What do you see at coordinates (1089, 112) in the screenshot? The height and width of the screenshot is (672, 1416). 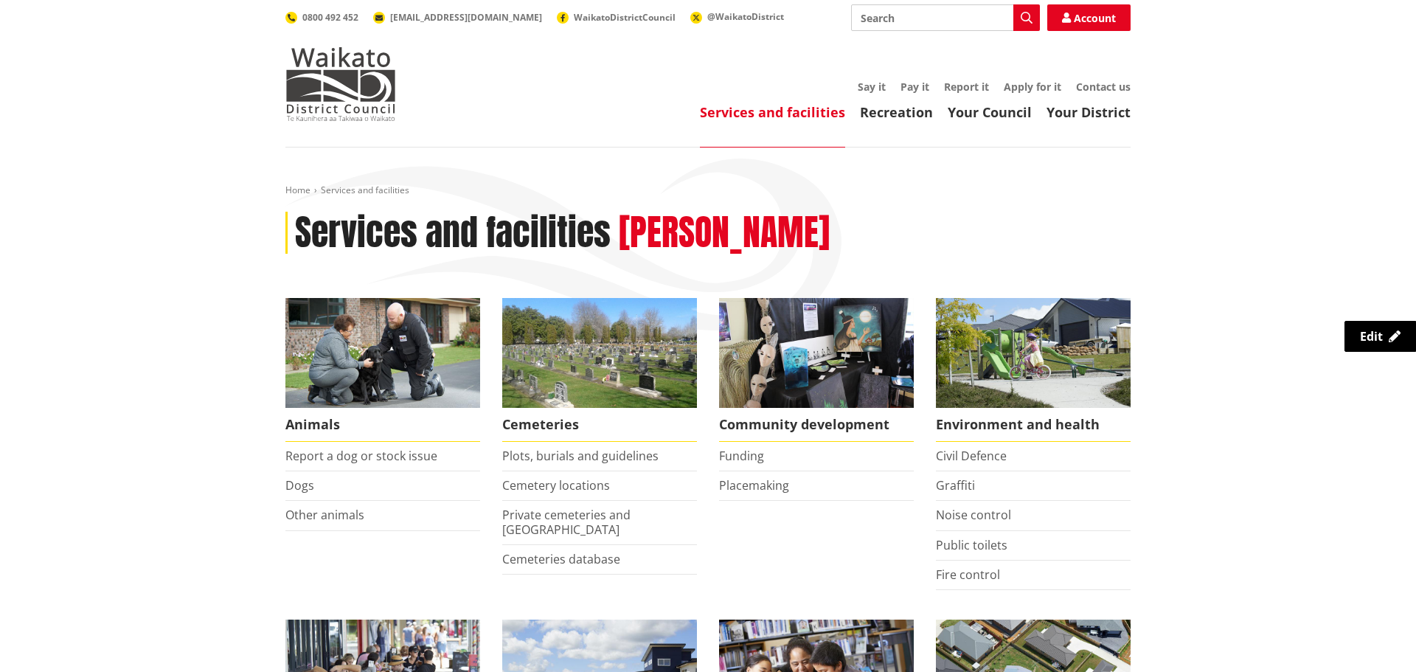 I see `a: Your District` at bounding box center [1089, 112].